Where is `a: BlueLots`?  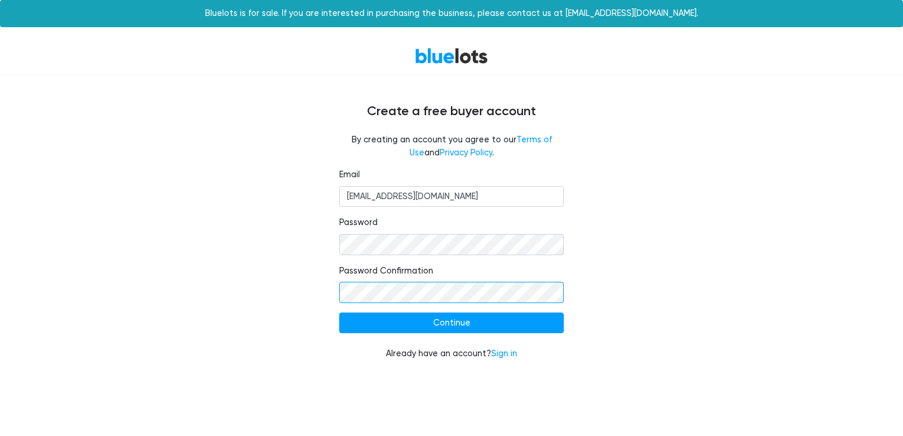
a: BlueLots is located at coordinates (452, 56).